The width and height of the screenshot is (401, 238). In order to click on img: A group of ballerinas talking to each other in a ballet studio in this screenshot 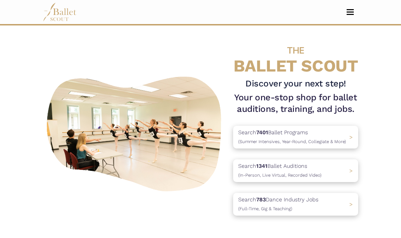, I will do `click(135, 133)`.